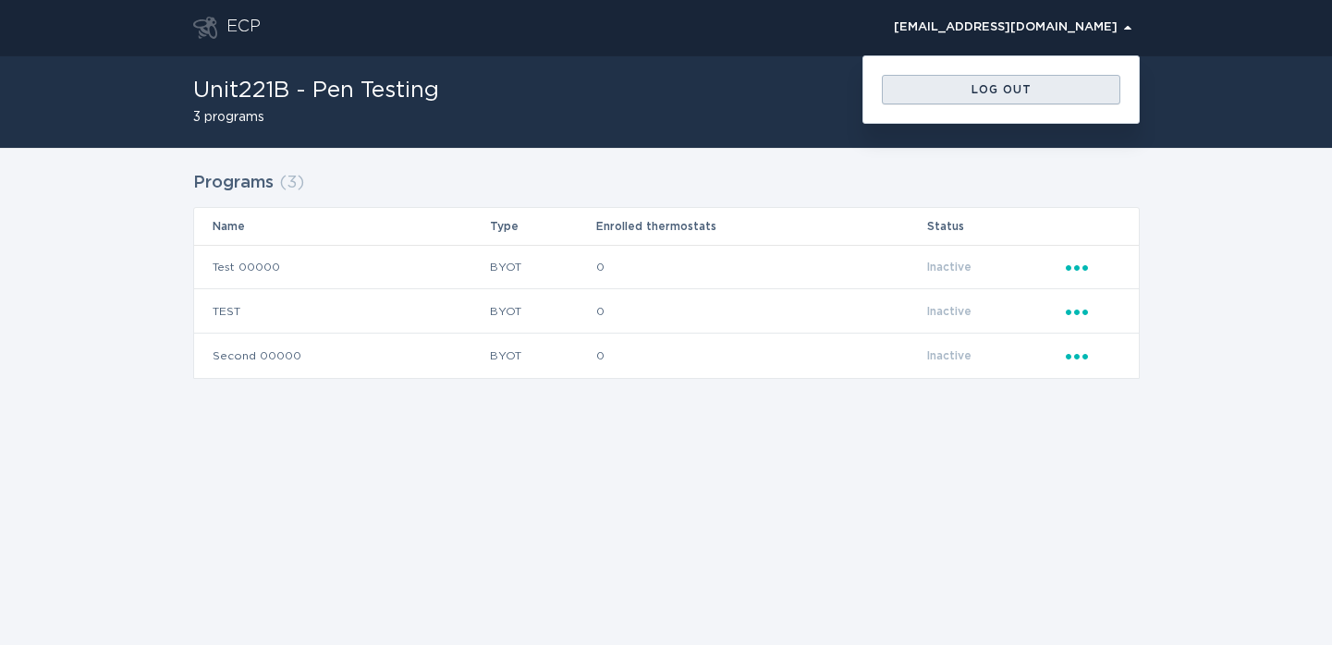  What do you see at coordinates (667, 356) in the screenshot?
I see `tr: dfc759f4f22c43c2b88e3e8bcf6427f7` at bounding box center [667, 356].